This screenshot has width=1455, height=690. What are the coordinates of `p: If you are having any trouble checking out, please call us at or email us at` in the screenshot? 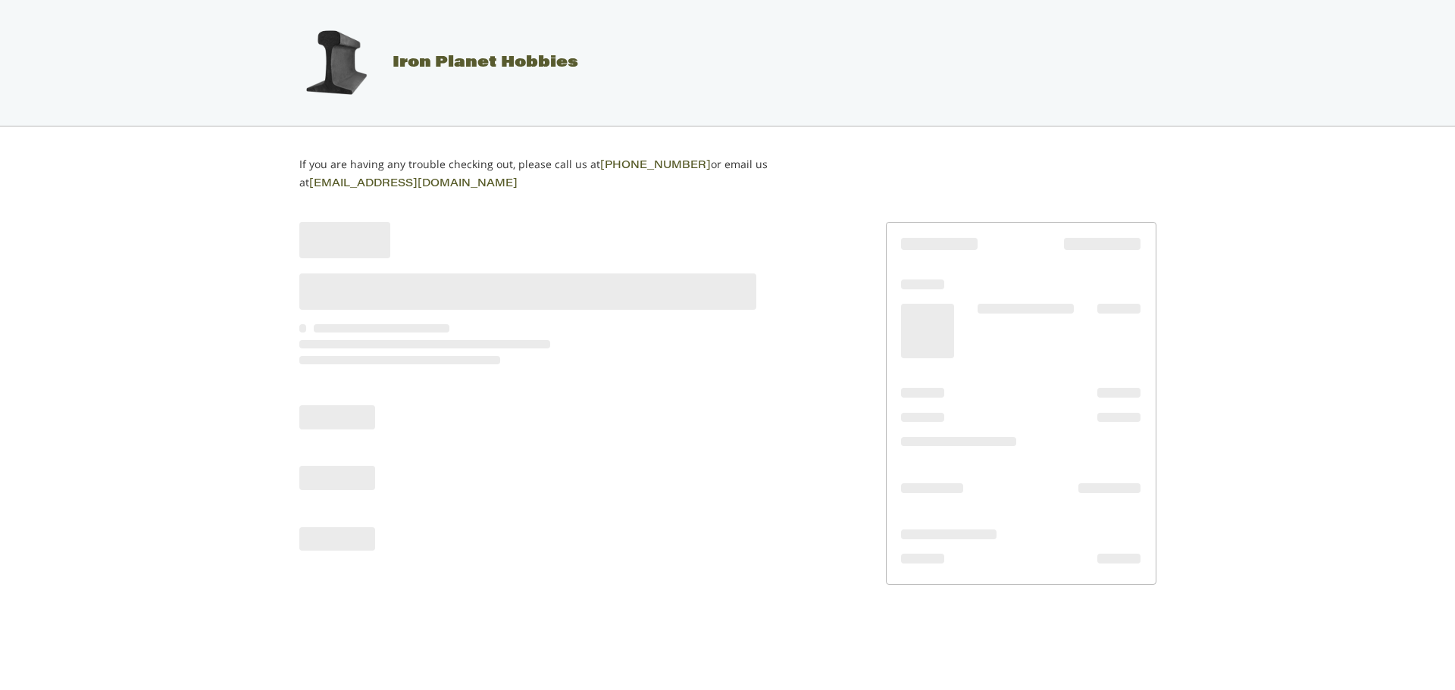 It's located at (557, 174).